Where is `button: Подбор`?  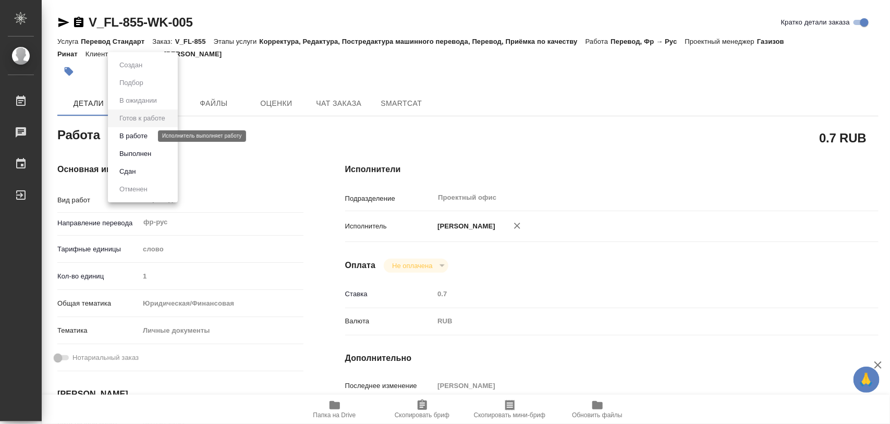 button: Подбор is located at coordinates (131, 83).